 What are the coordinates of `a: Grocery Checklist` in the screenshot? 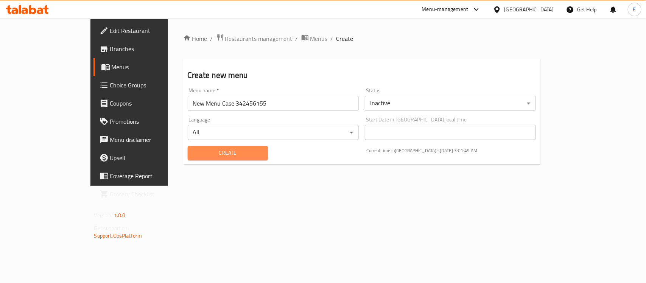 It's located at (146, 194).